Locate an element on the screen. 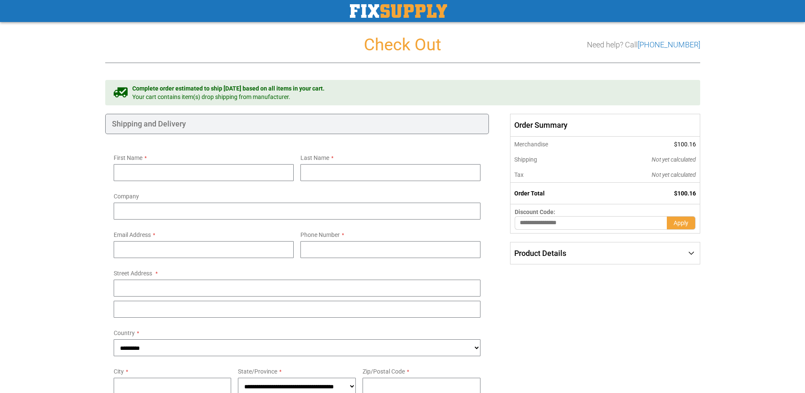  h1: Check Out is located at coordinates (403, 45).